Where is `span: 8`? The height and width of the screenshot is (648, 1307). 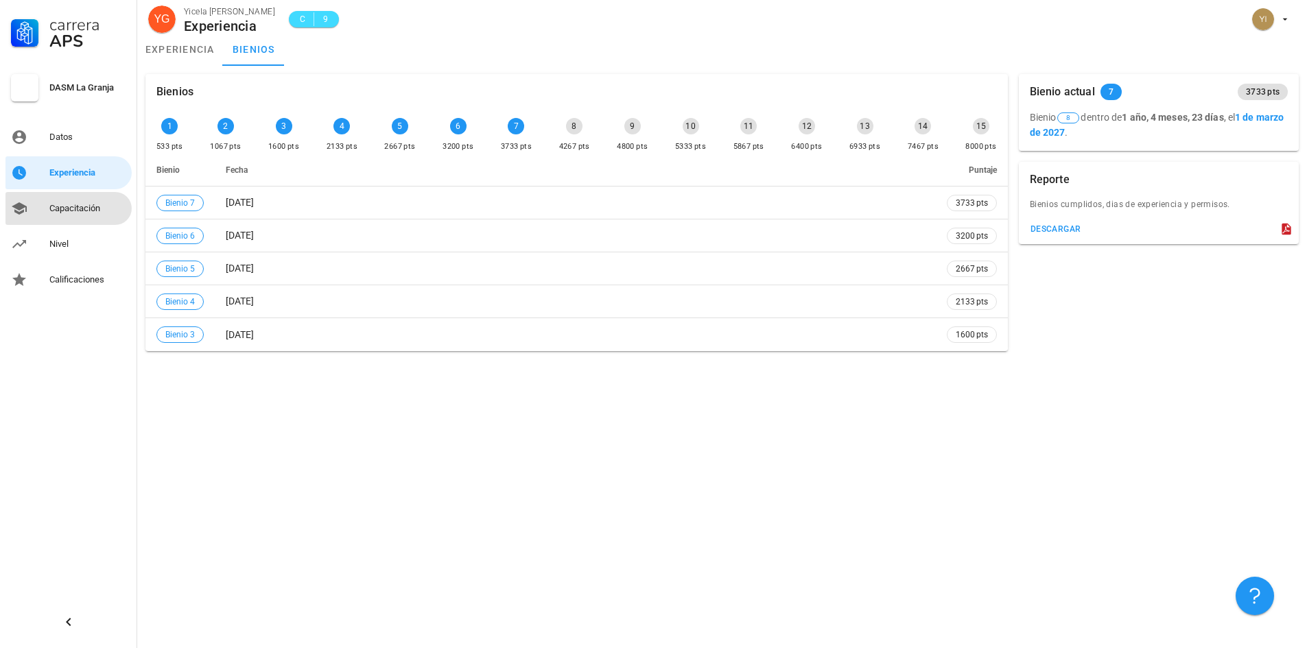 span: 8 is located at coordinates (1068, 118).